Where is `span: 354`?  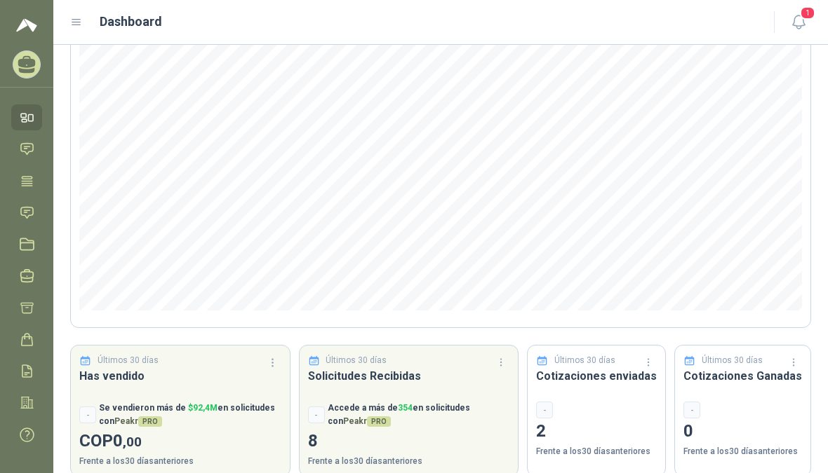
span: 354 is located at coordinates (405, 408).